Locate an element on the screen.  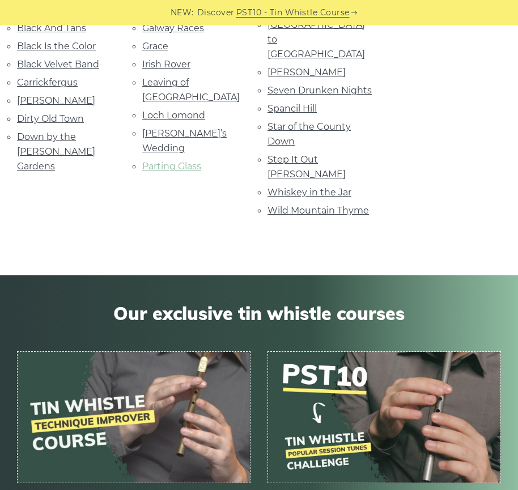
a: Black Is the Color is located at coordinates (56, 46).